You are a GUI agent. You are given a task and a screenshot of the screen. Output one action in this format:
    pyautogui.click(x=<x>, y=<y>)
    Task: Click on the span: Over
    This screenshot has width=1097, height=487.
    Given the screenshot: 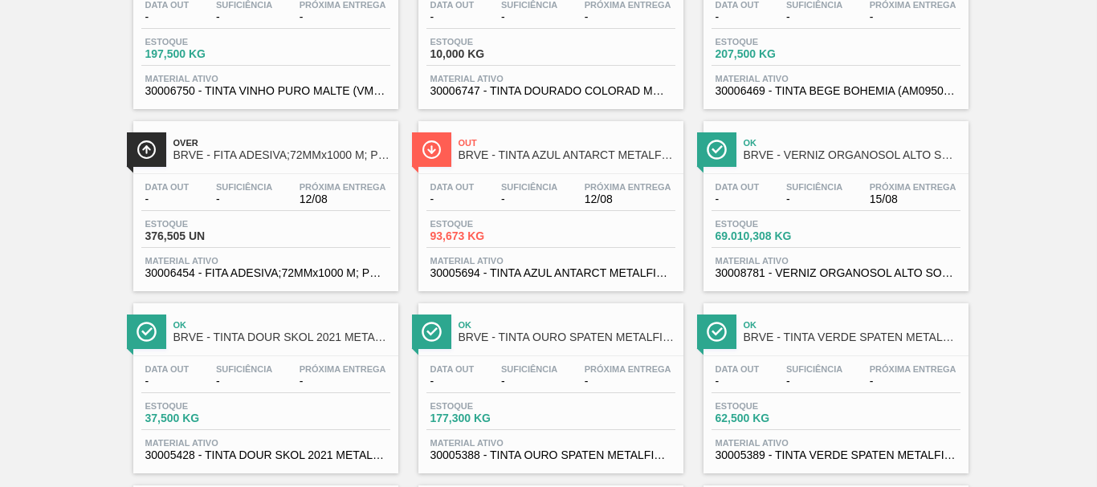 What is the action you would take?
    pyautogui.click(x=282, y=143)
    